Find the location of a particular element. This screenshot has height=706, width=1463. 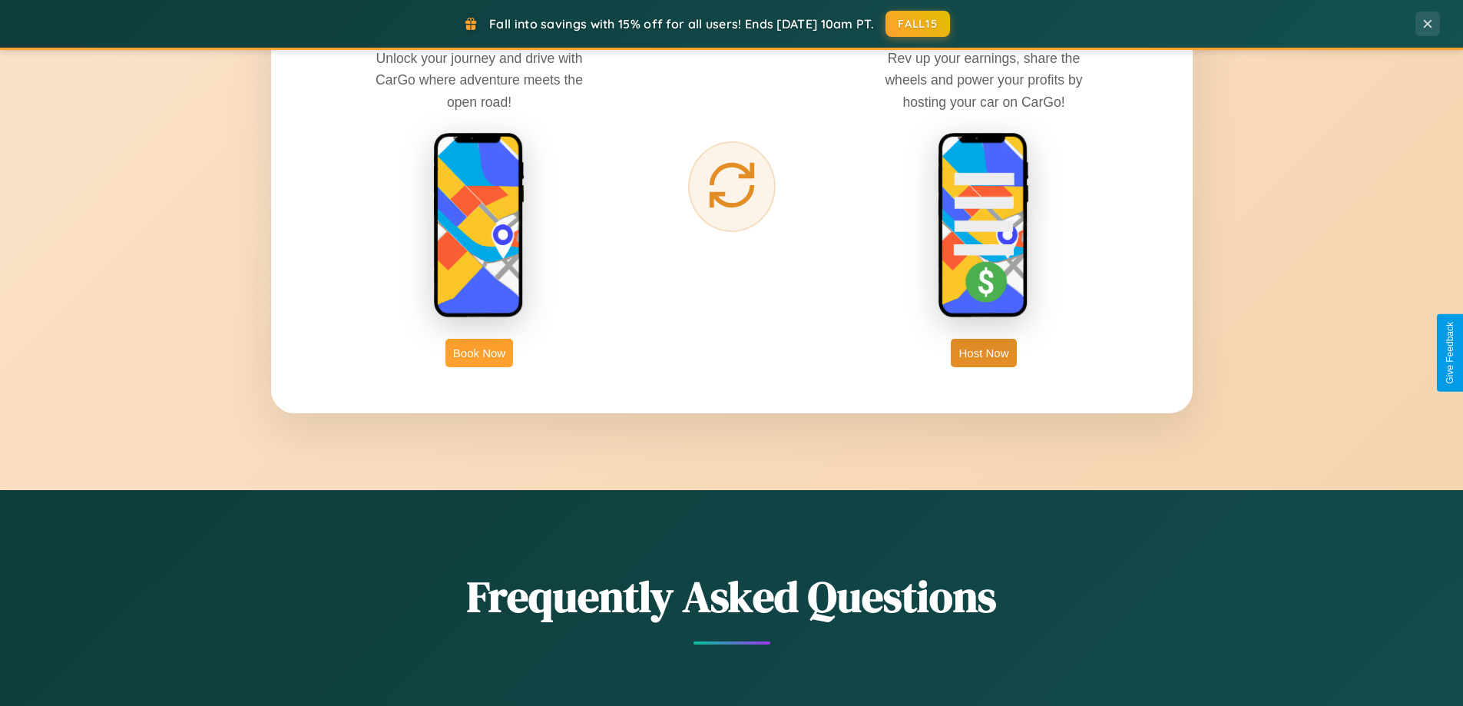

p: Rev up your earnings, share the wheels and power your profits by hosting your car on CarGo! is located at coordinates (984, 80).